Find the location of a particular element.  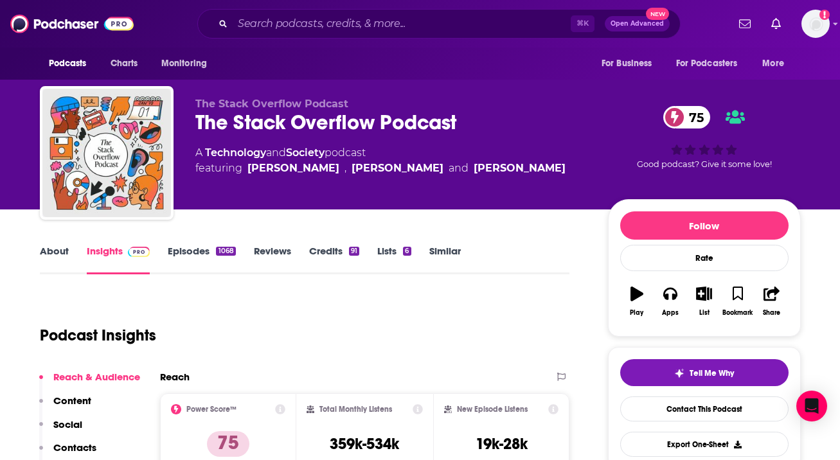

span: 75 is located at coordinates (693, 117).